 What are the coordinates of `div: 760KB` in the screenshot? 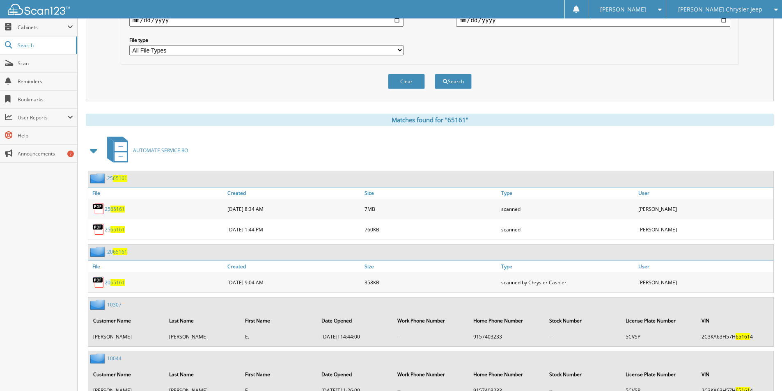 It's located at (431, 230).